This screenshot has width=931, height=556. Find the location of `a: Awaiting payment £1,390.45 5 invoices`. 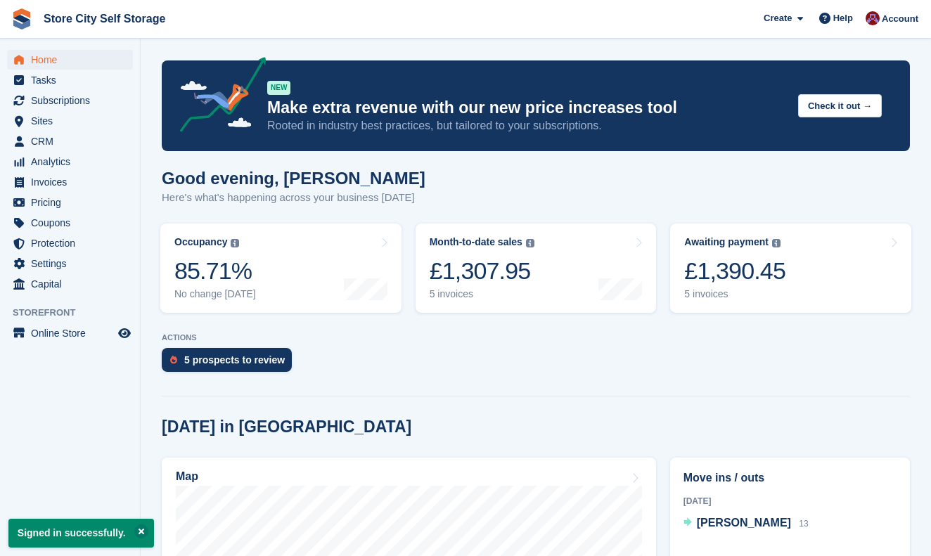

a: Awaiting payment £1,390.45 5 invoices is located at coordinates (790, 268).